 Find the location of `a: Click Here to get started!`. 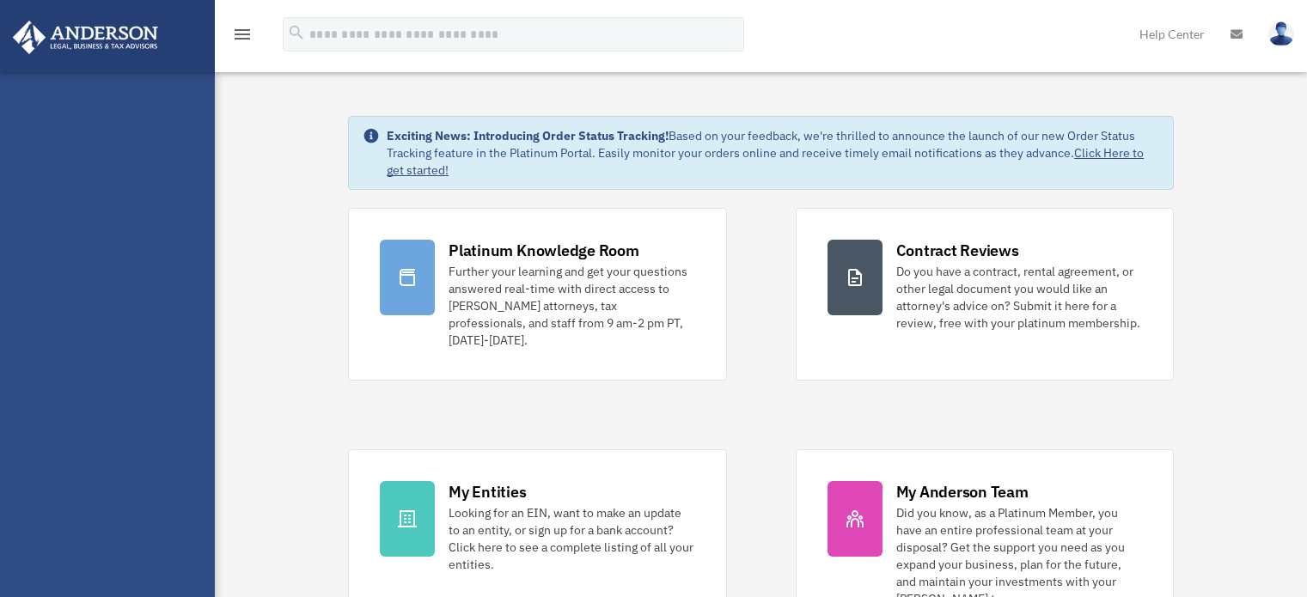

a: Click Here to get started! is located at coordinates (765, 162).